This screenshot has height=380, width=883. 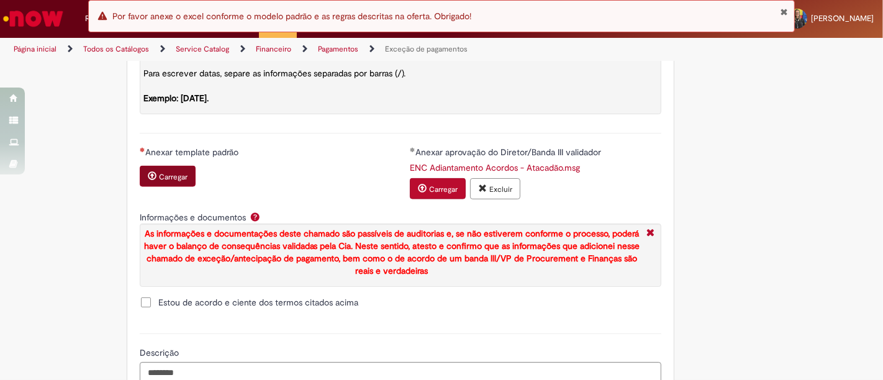 What do you see at coordinates (202, 49) in the screenshot?
I see `a: Service Catalog` at bounding box center [202, 49].